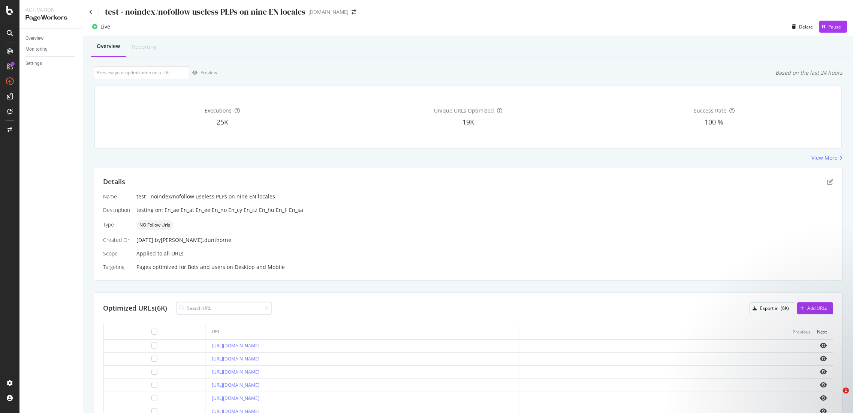  What do you see at coordinates (91, 12) in the screenshot?
I see `a: Click to go back` at bounding box center [91, 12].